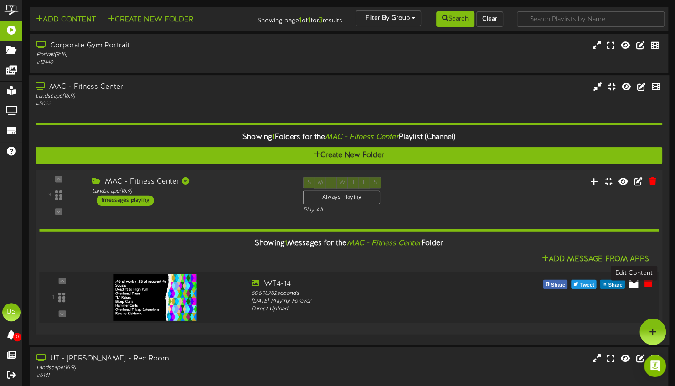 This screenshot has height=386, width=675. What do you see at coordinates (594, 259) in the screenshot?
I see `button: Add Message From Apps` at bounding box center [594, 259].